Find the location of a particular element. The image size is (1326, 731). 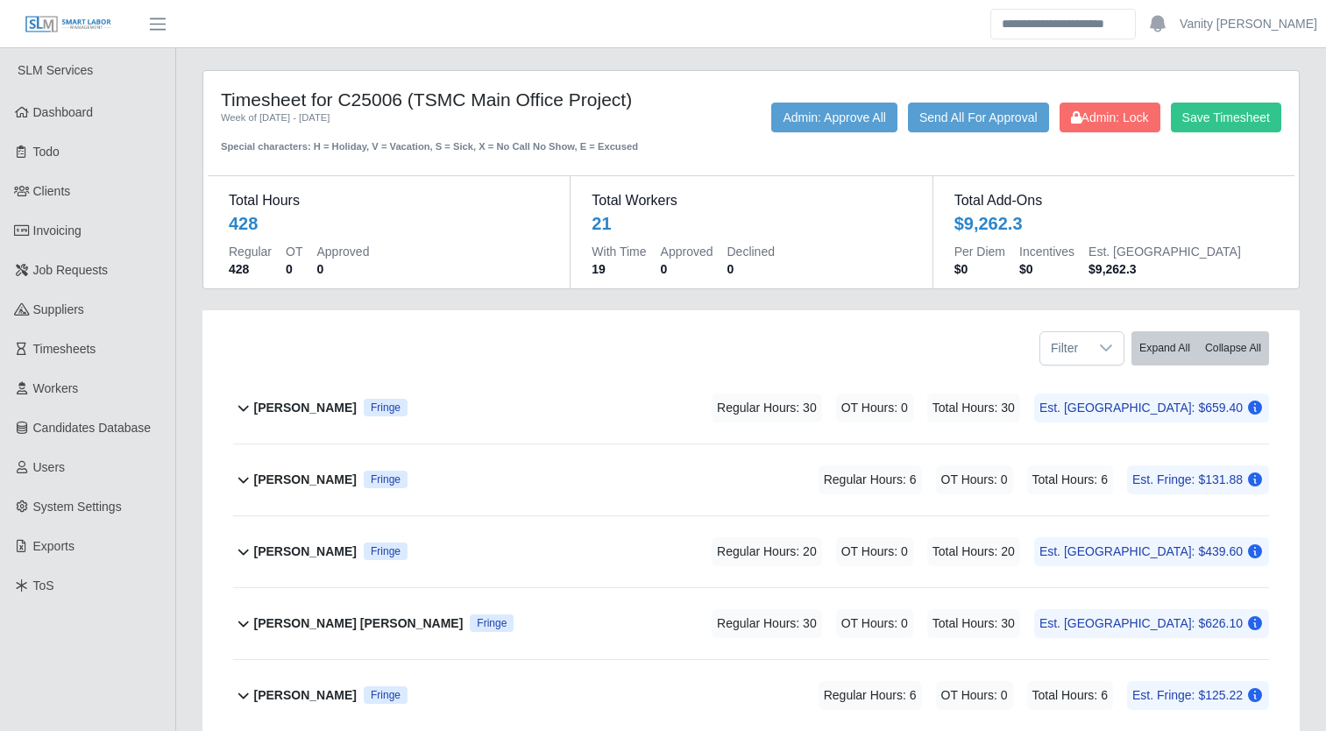

span: System Settings is located at coordinates (77, 506).